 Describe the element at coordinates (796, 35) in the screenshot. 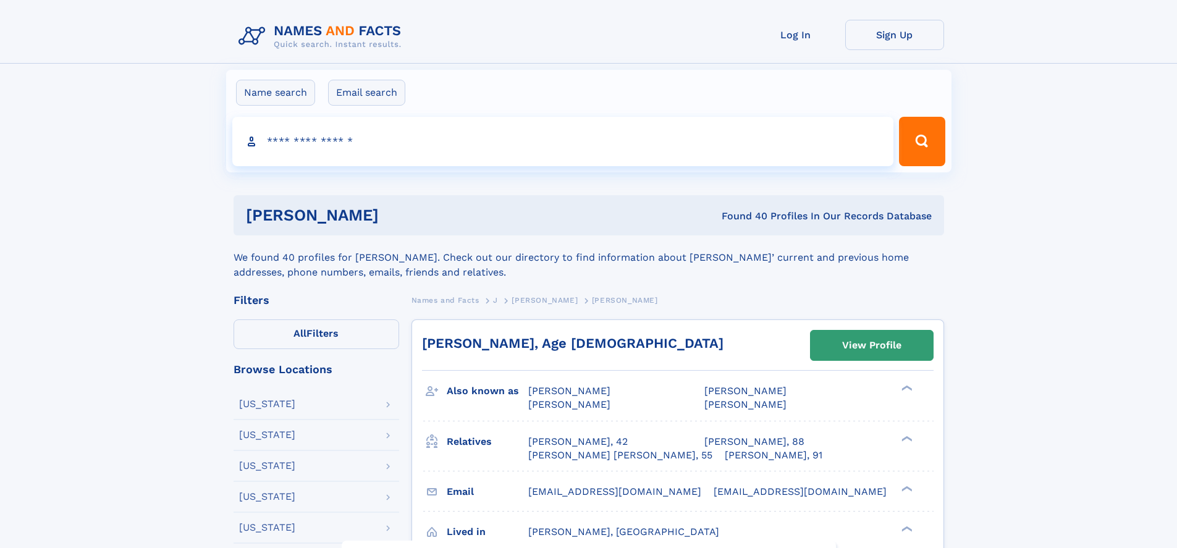

I see `a: Log In` at that location.